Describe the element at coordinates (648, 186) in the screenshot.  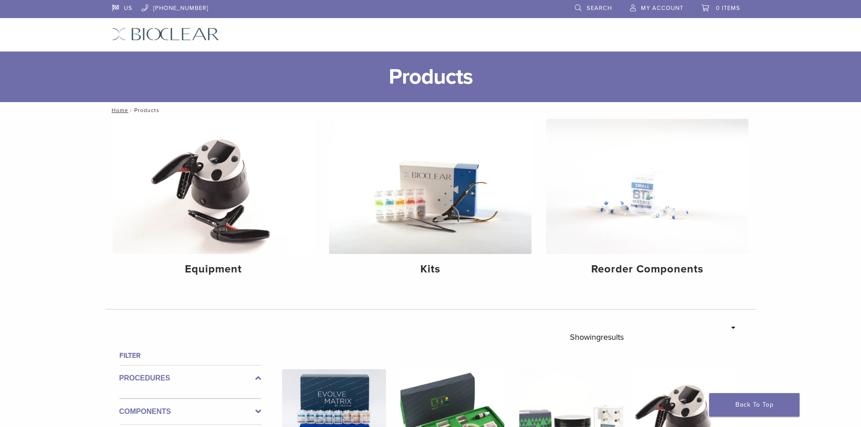
I see `img: Reorder Components` at that location.